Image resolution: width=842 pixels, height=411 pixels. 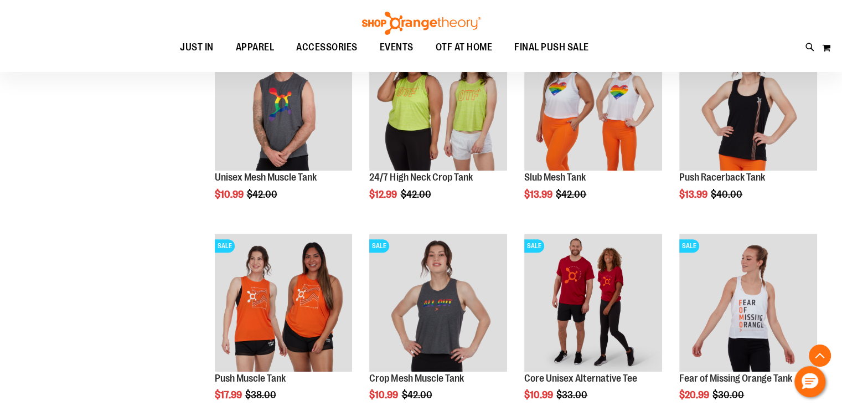 I want to click on a: EVENTS, so click(x=396, y=48).